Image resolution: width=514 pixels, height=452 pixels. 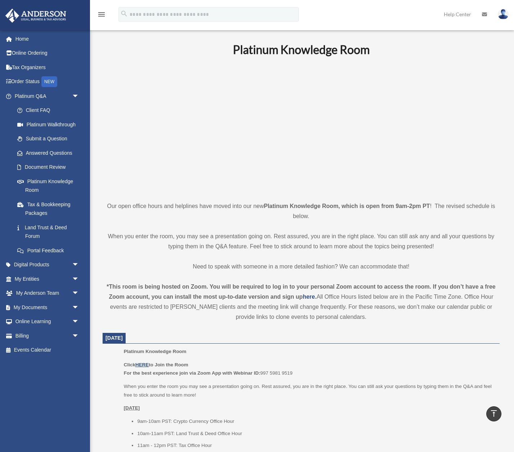 What do you see at coordinates (316, 446) in the screenshot?
I see `li: 11am - 12pm PST: Tax Office Hour` at bounding box center [316, 446].